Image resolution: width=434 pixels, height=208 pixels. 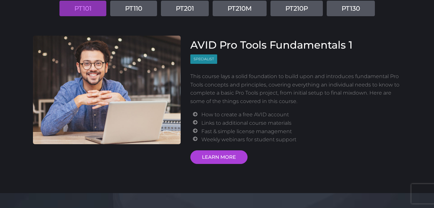 I want to click on li: How to create a free AVID account, so click(x=301, y=115).